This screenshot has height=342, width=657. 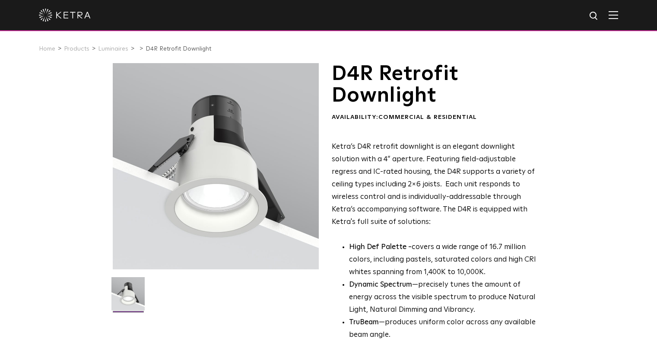 I want to click on strong: High Def Palette -, so click(x=380, y=247).